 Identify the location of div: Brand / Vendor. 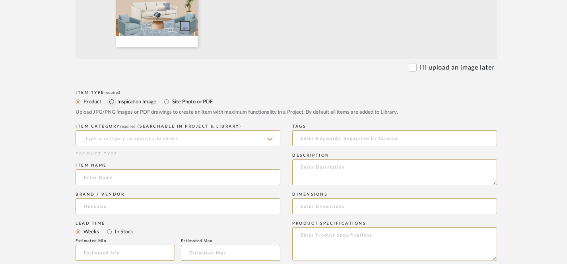
(178, 194).